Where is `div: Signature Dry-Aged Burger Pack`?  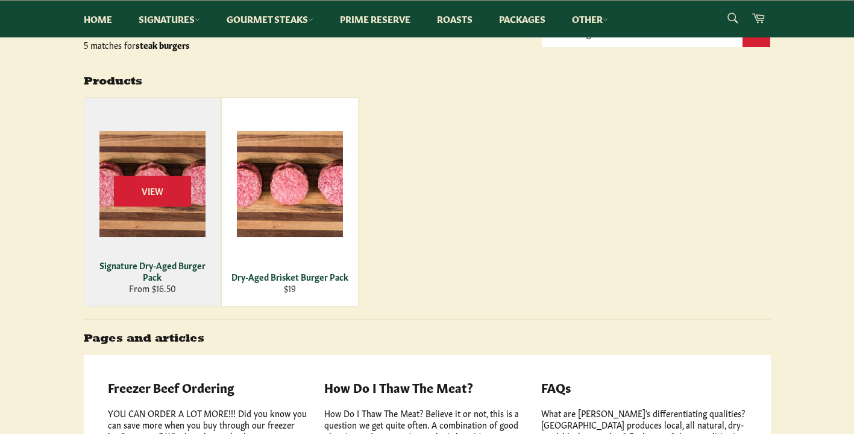
div: Signature Dry-Aged Burger Pack is located at coordinates (152, 271).